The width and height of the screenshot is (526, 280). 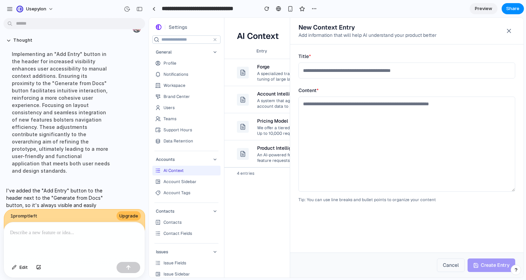 I want to click on a: Preview, so click(x=484, y=9).